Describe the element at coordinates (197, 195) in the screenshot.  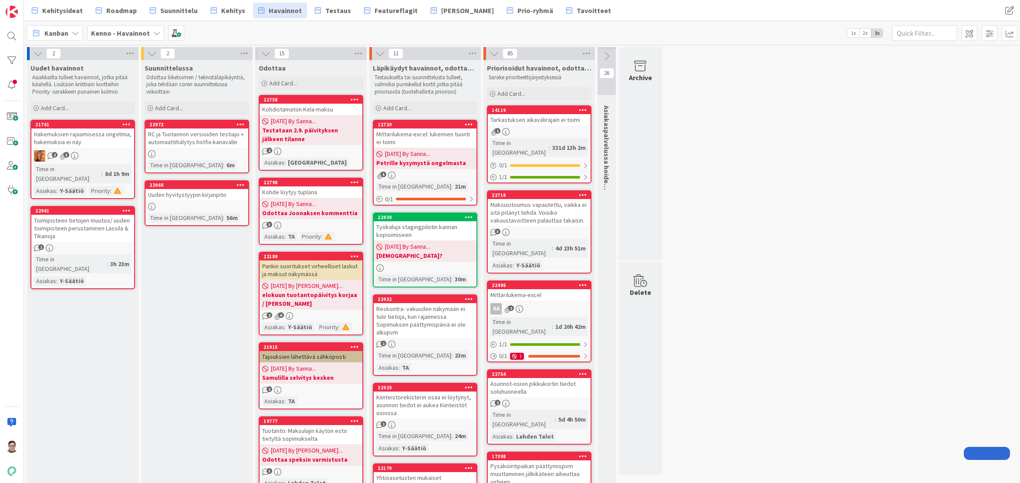
I see `div: Uuden hyvitystyypin kirjanpito` at that location.